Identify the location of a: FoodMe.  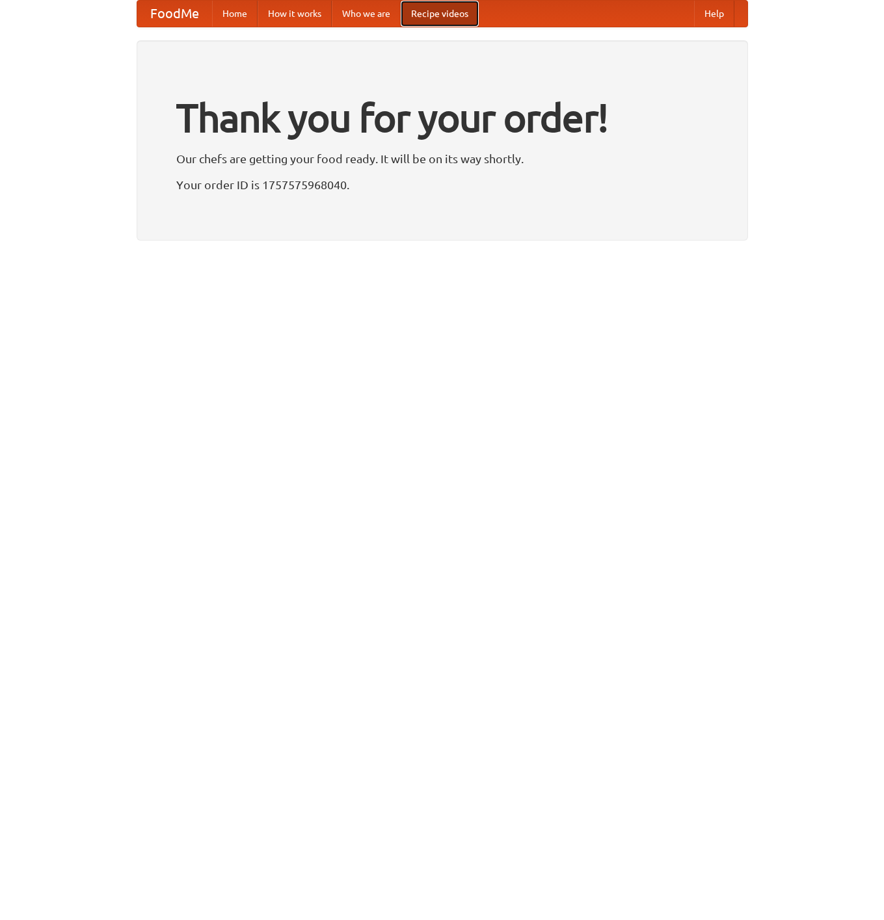
(174, 14).